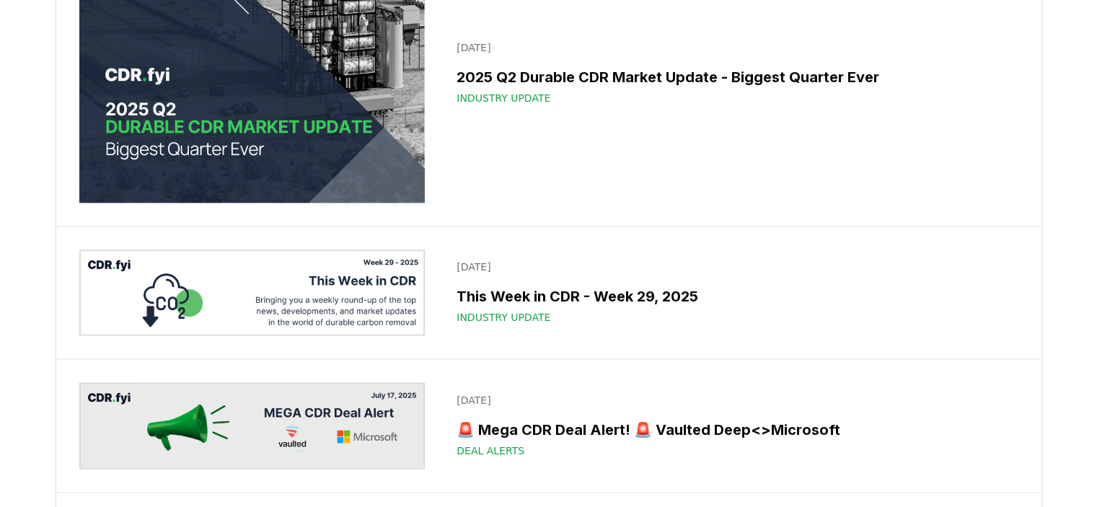  Describe the element at coordinates (733, 430) in the screenshot. I see `h3: 🚨 Mega CDR Deal Alert! 🚨 Vaulted Deep<>Microsoft` at that location.